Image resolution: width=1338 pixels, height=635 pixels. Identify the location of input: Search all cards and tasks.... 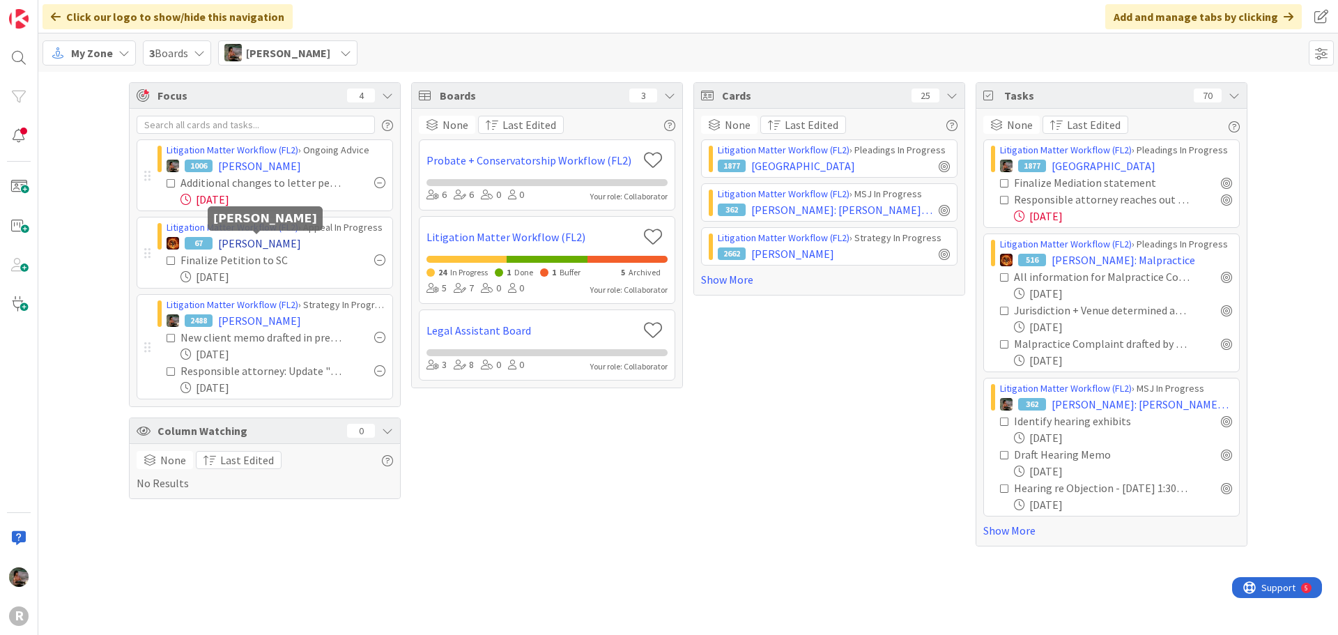
(256, 125).